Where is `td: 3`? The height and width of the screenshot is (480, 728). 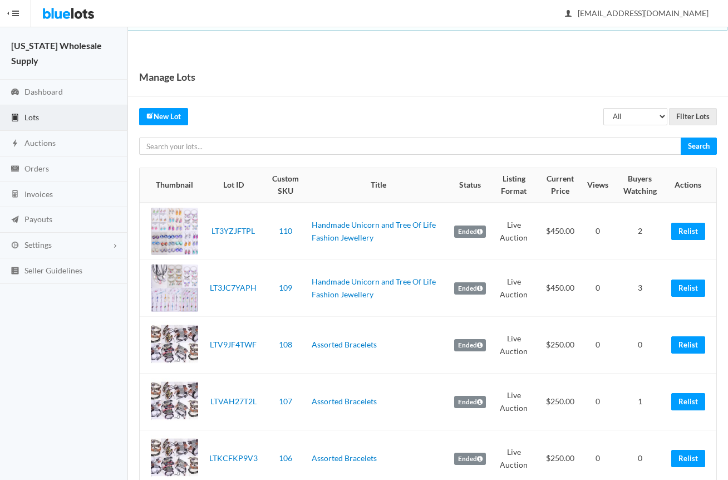 td: 3 is located at coordinates (640, 288).